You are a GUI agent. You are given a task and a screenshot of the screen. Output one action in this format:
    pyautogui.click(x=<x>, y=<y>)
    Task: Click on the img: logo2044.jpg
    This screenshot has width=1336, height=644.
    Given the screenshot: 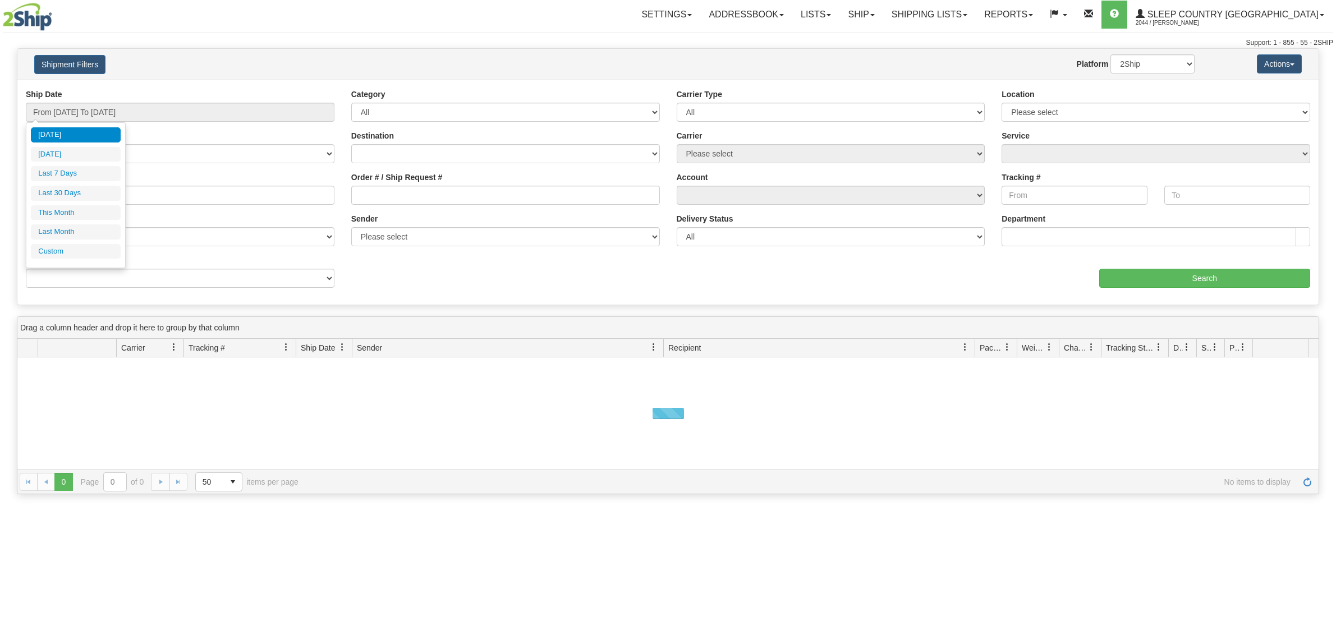 What is the action you would take?
    pyautogui.click(x=27, y=17)
    